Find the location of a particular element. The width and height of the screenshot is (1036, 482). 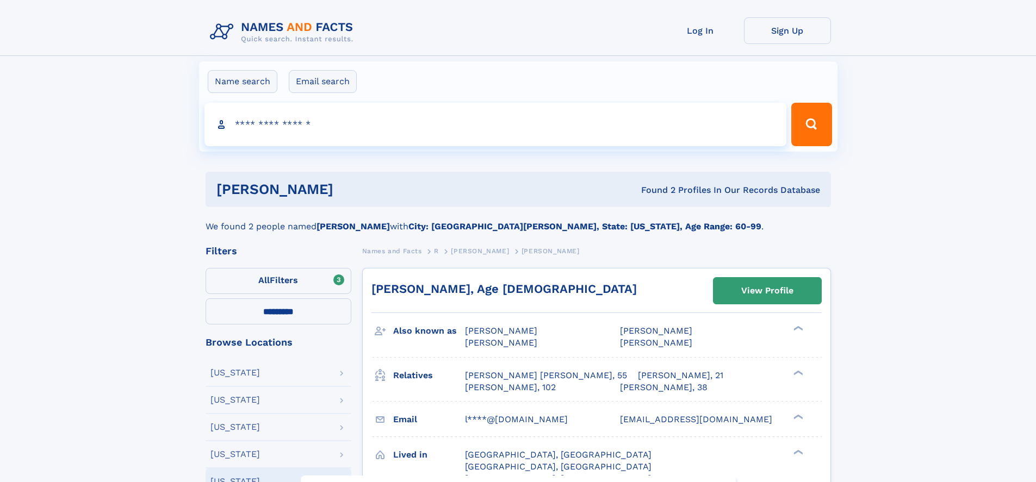

label: Filters is located at coordinates (278, 281).